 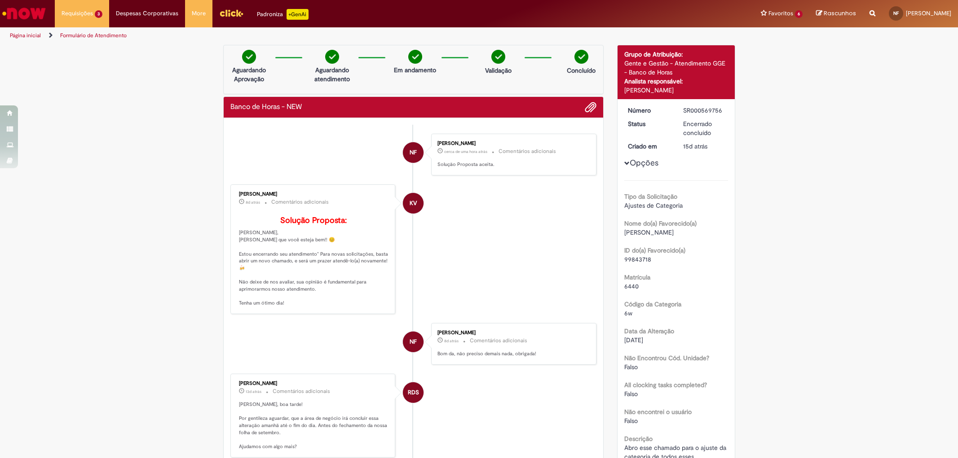 I want to click on img: ServiceNow, so click(x=24, y=13).